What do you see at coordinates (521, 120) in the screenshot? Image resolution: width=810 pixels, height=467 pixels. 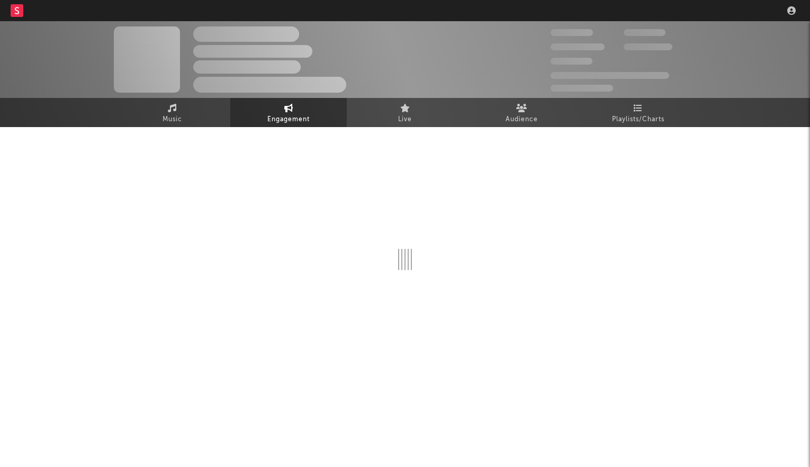 I see `span: Audience` at bounding box center [521, 120].